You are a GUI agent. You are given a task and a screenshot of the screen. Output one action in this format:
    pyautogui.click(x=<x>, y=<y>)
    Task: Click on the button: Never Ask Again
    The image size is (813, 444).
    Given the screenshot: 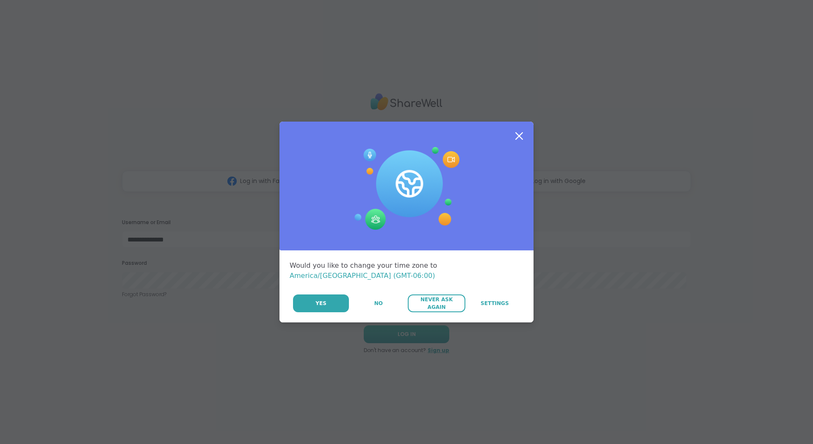 What is the action you would take?
    pyautogui.click(x=436, y=303)
    